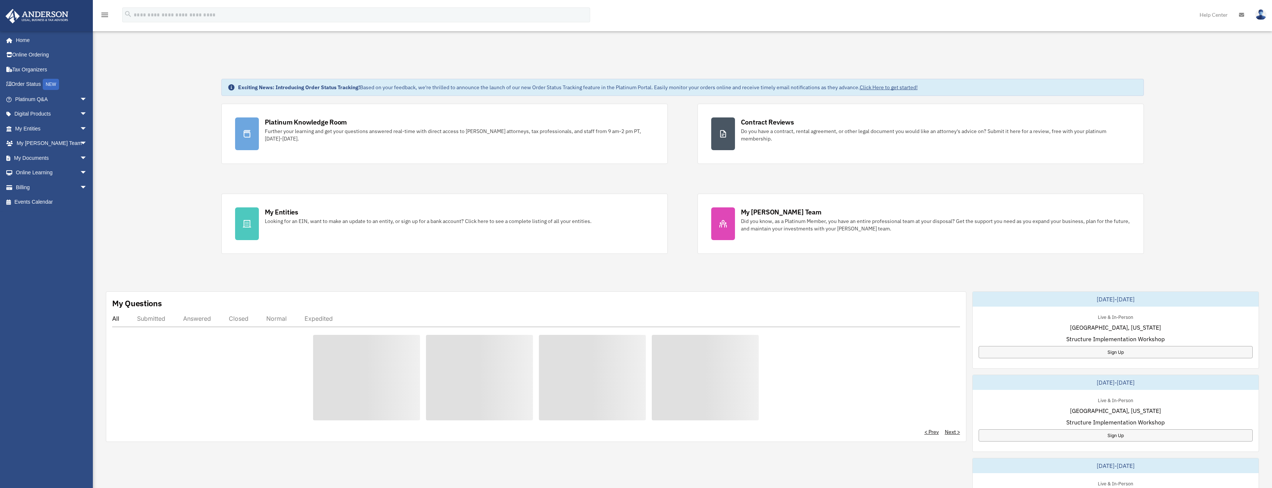 Image resolution: width=1272 pixels, height=488 pixels. I want to click on div: Further your learning and get your questions answered real-time with direct access to [PERSON_NAM..., so click(460, 135).